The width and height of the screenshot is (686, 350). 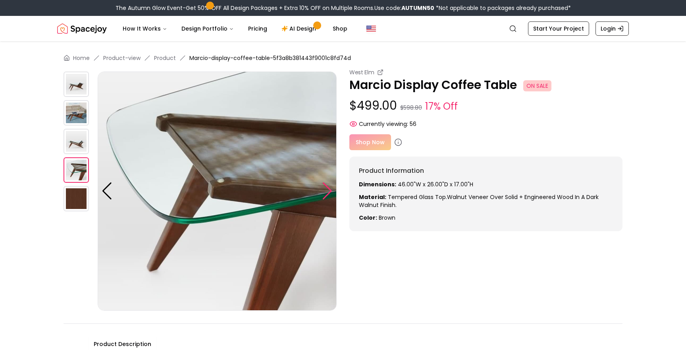 I want to click on img: Spacejoy Logo, so click(x=82, y=29).